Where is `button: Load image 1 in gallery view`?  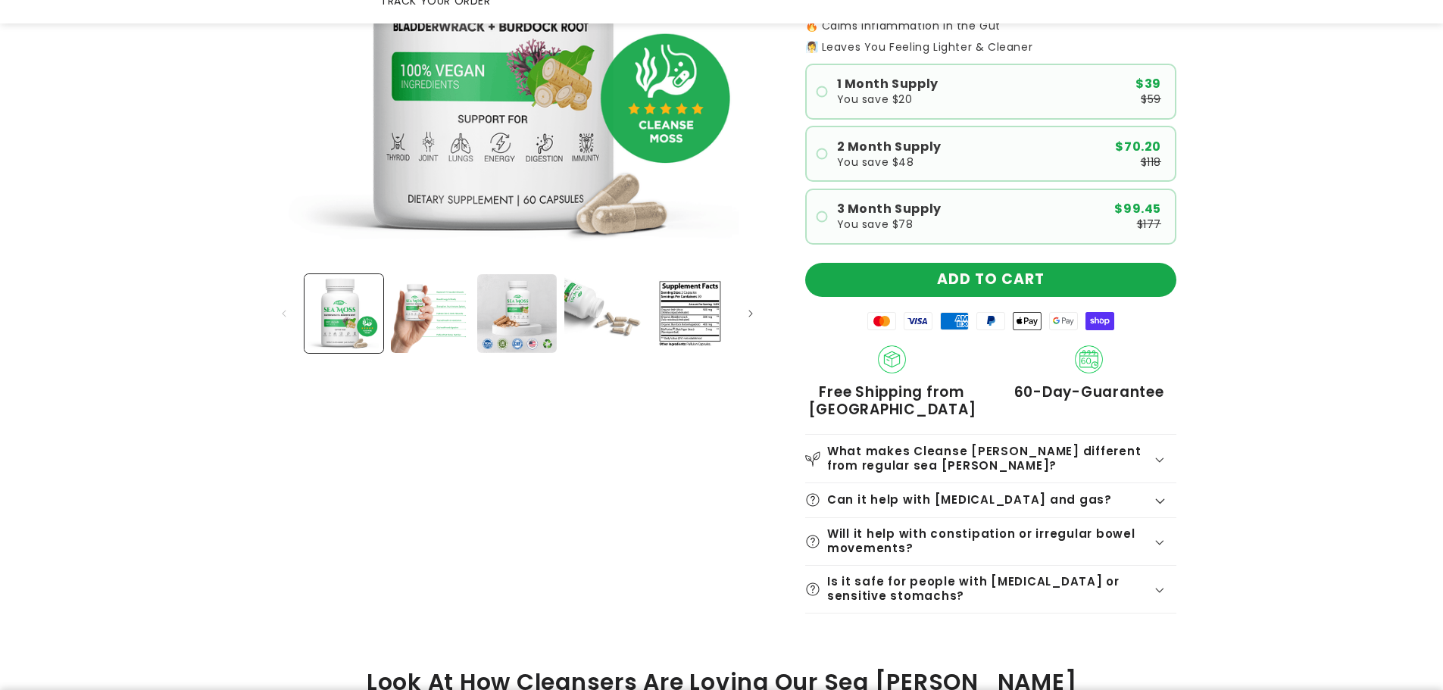
button: Load image 1 in gallery view is located at coordinates (344, 314).